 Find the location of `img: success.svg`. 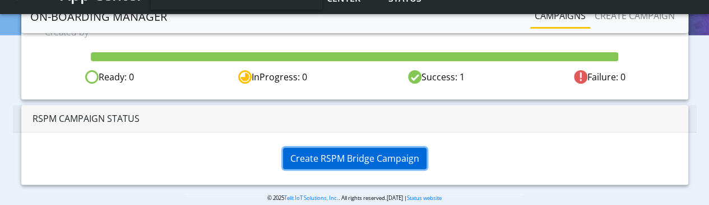

img: success.svg is located at coordinates (415, 77).